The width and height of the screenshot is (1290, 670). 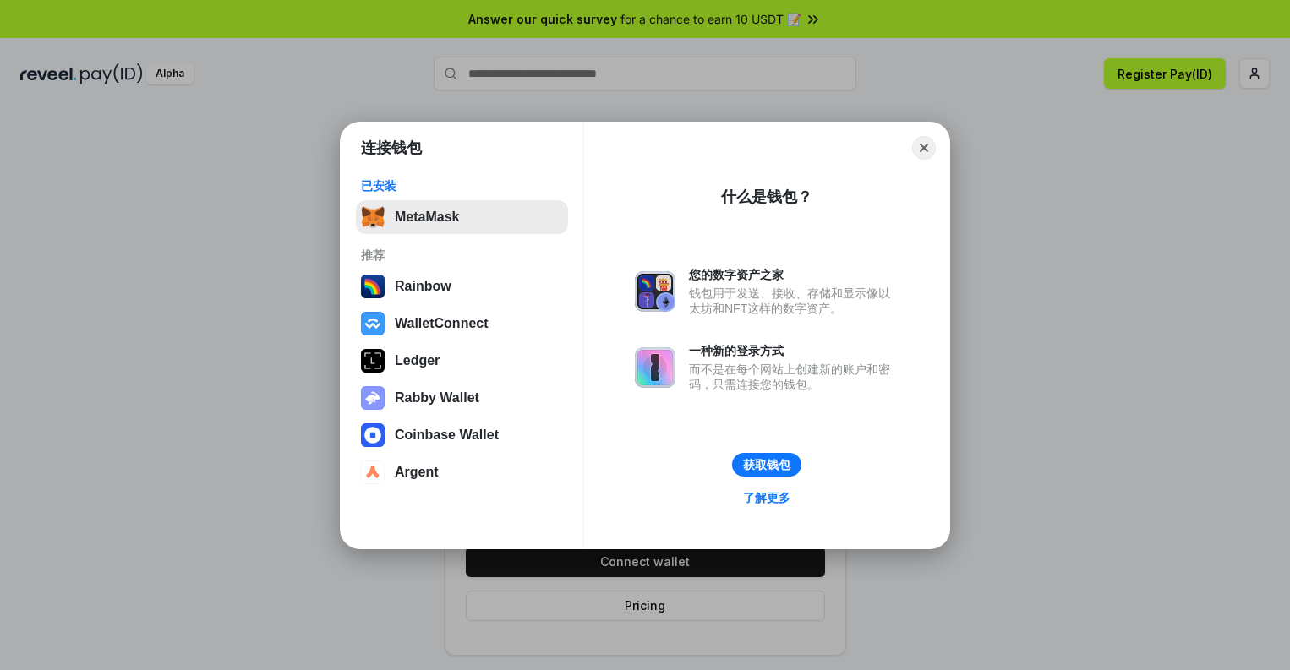 What do you see at coordinates (461, 435) in the screenshot?
I see `button: Coinbase Wallet` at bounding box center [461, 435].